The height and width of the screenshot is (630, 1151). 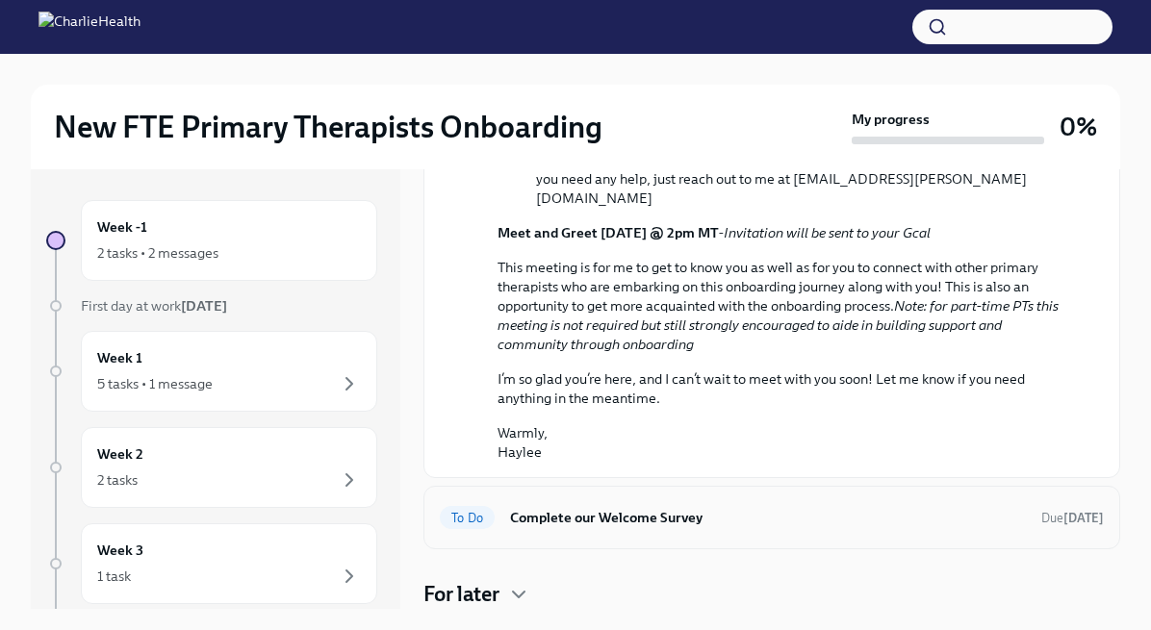 What do you see at coordinates (1072, 518) in the screenshot?
I see `span: Due` at bounding box center [1072, 518].